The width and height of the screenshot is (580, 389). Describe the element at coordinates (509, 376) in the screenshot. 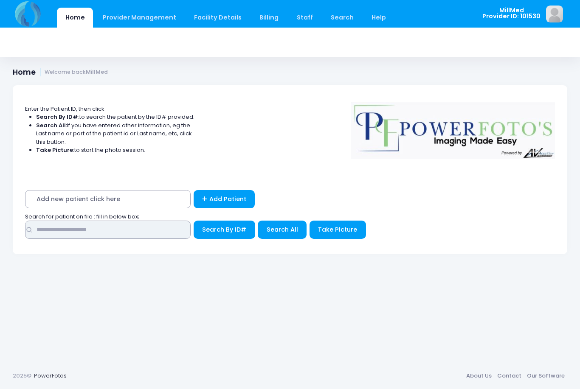

I see `a: Contact` at that location.